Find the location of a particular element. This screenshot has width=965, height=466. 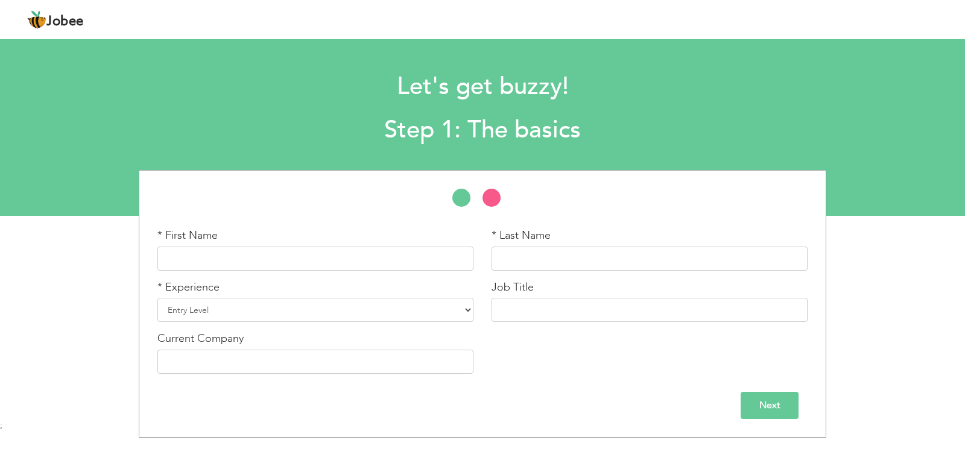

label: Job Title is located at coordinates (513, 288).